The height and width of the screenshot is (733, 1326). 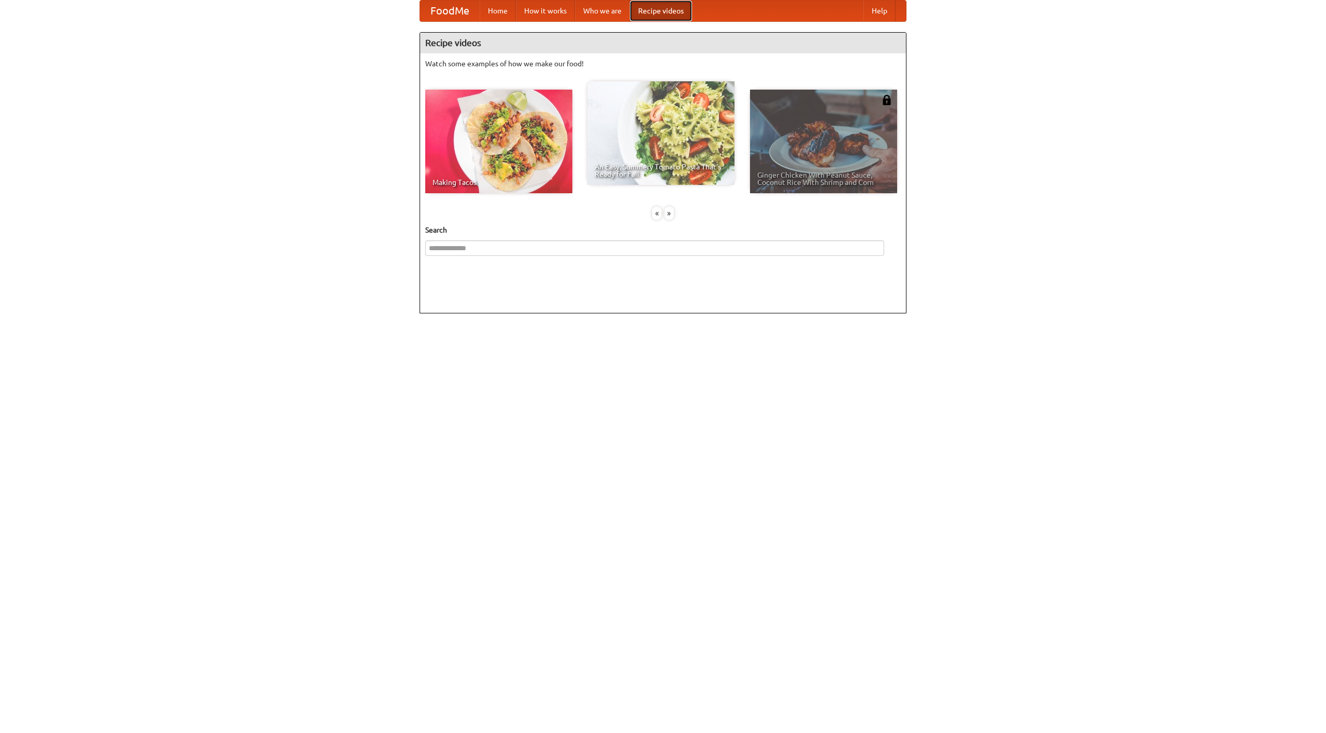 I want to click on a: FoodMe, so click(x=450, y=11).